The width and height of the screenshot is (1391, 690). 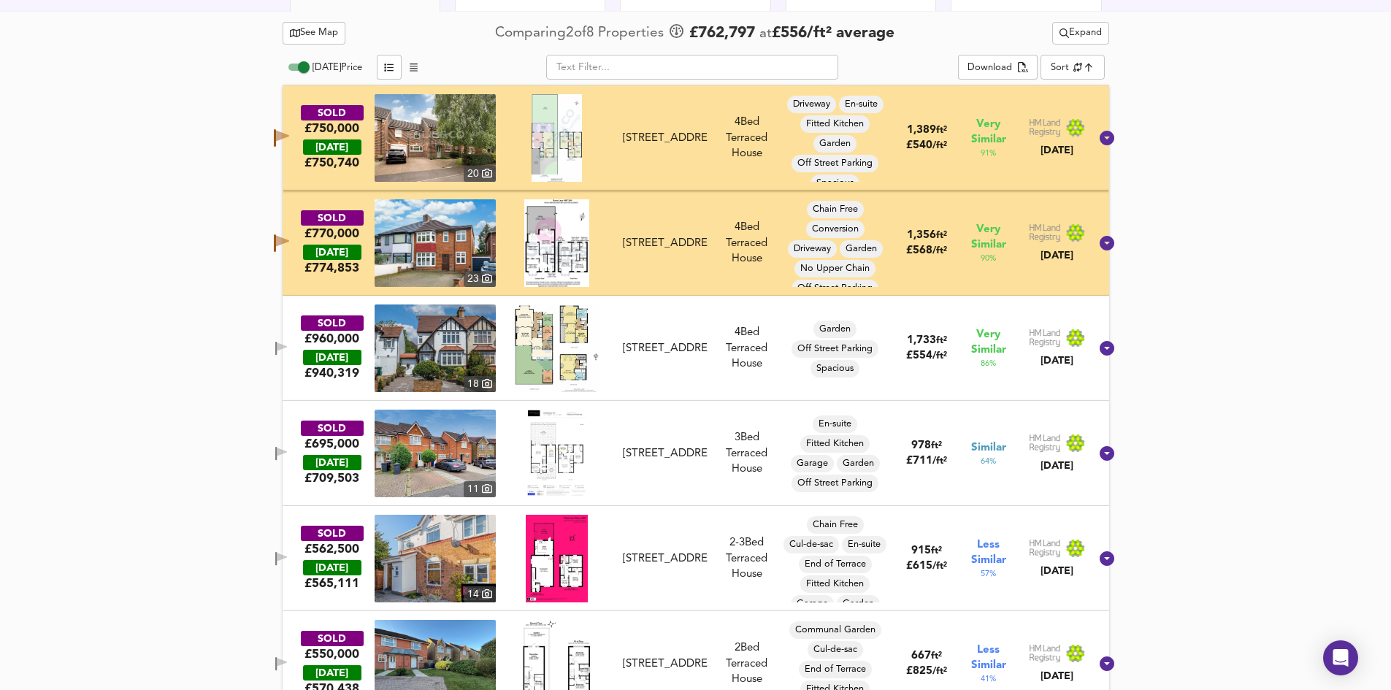 I want to click on div: 18 Sebergham Grove, NW7 2AU, so click(x=665, y=138).